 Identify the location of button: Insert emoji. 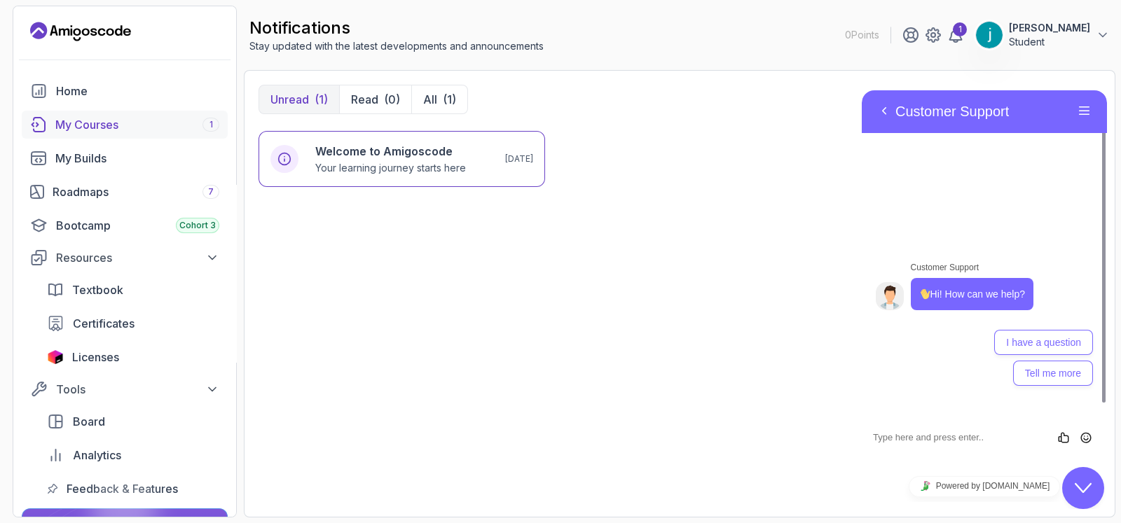
(224, 348).